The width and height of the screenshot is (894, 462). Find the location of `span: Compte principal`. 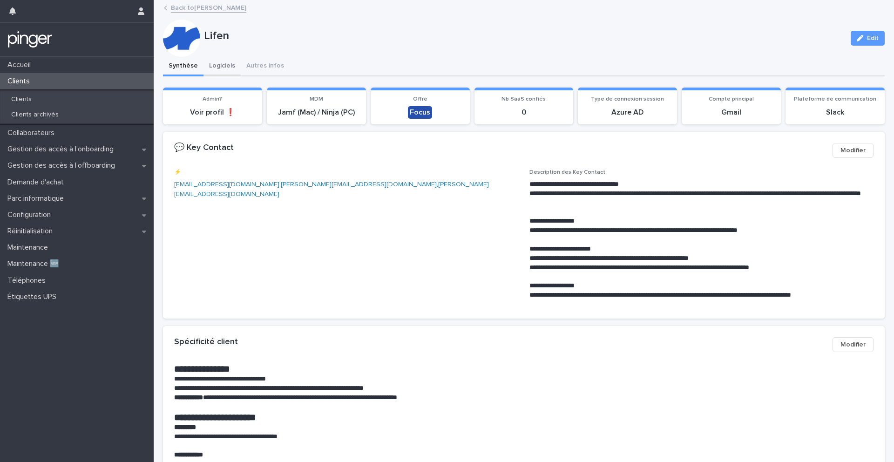

span: Compte principal is located at coordinates (731, 99).